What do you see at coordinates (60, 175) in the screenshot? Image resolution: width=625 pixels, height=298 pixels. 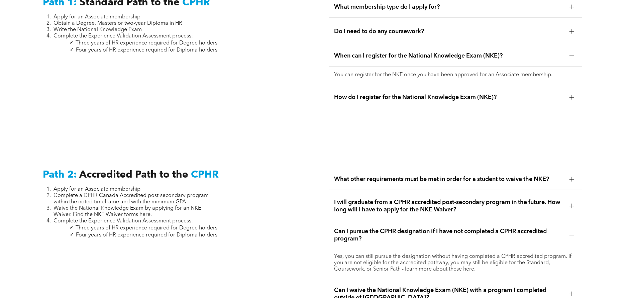 I see `span: Path 2:` at bounding box center [60, 175].